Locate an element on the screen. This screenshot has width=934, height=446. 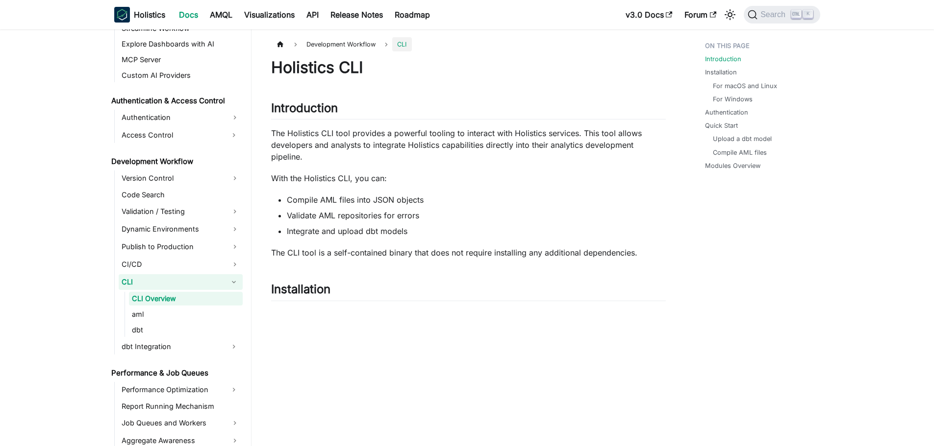
a: API is located at coordinates (312, 15).